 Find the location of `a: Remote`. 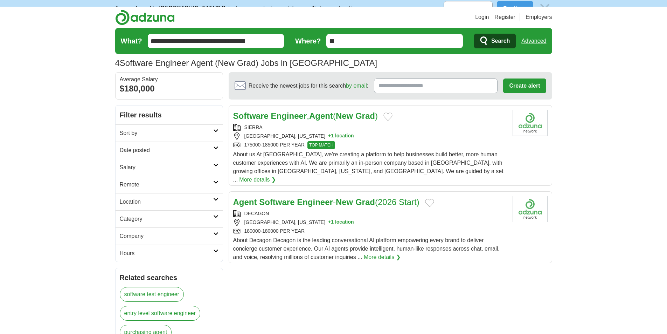

a: Remote is located at coordinates (169, 184).